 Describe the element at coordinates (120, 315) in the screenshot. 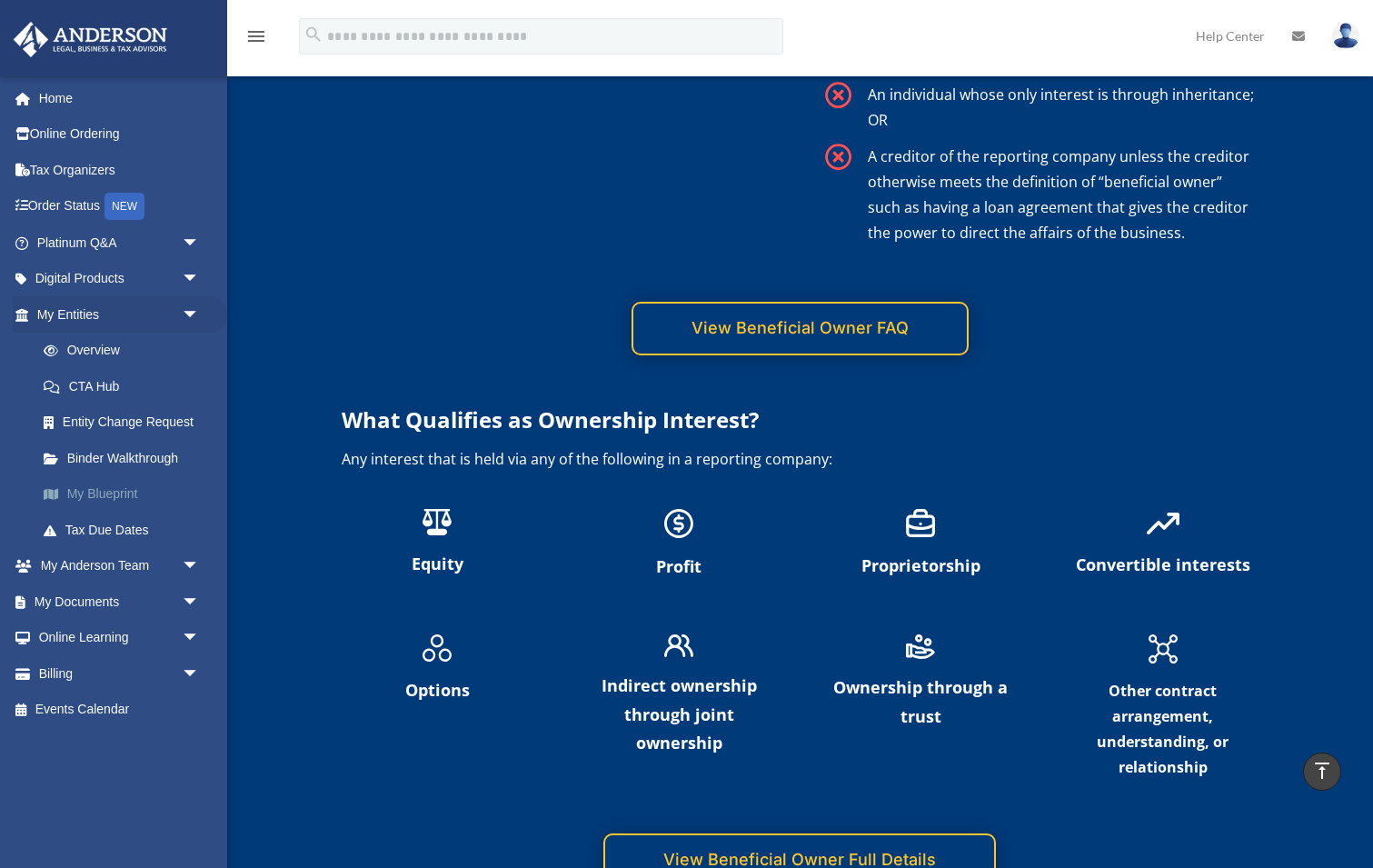

I see `a: My Entitiesarrow_drop_down` at that location.